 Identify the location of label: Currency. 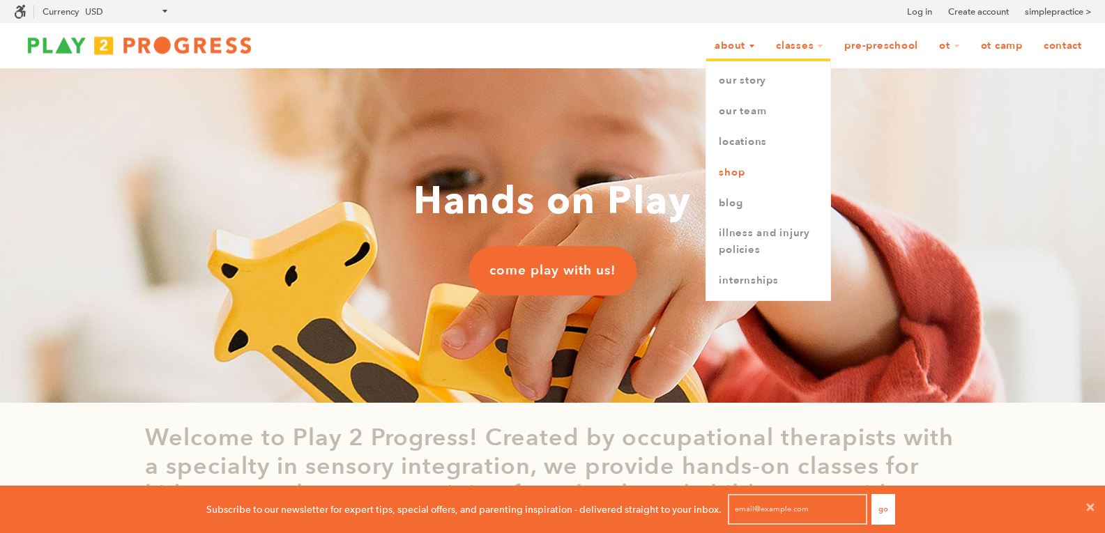
(61, 11).